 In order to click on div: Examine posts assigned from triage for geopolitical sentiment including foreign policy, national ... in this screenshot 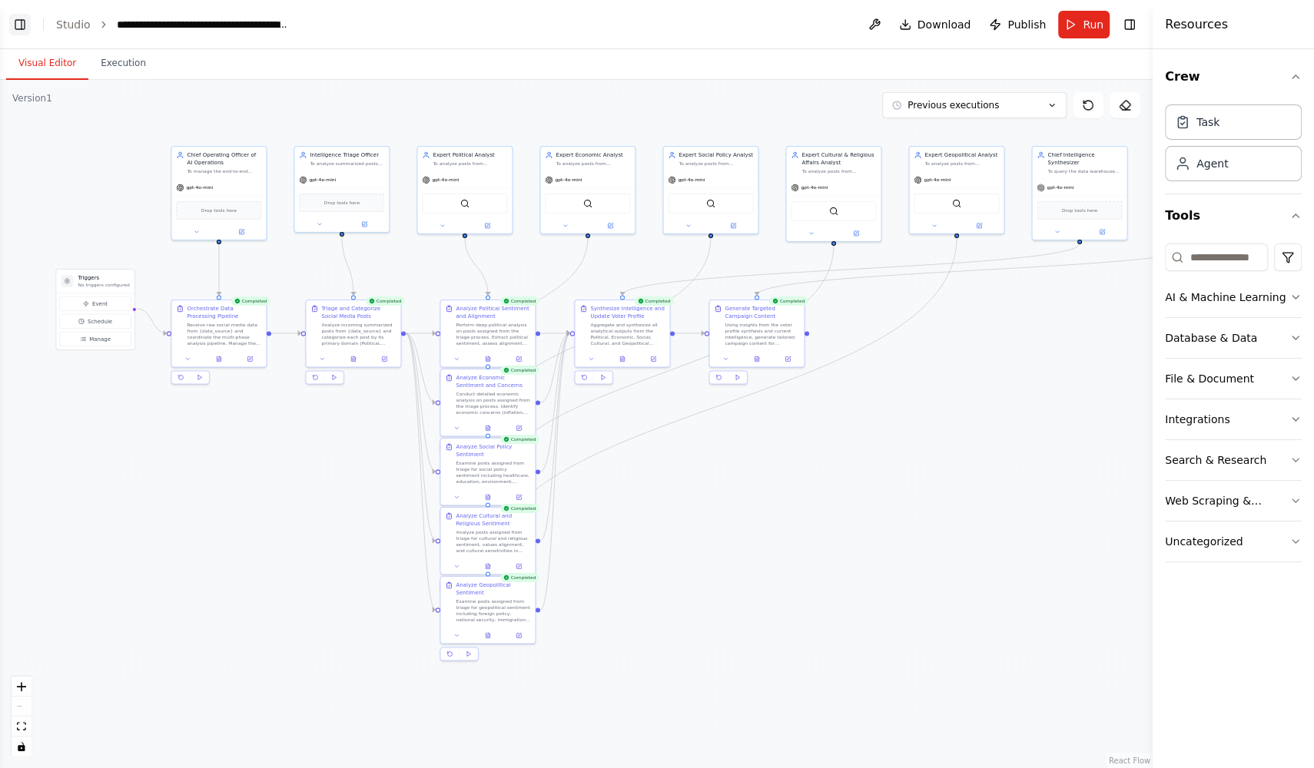, I will do `click(492, 611)`.